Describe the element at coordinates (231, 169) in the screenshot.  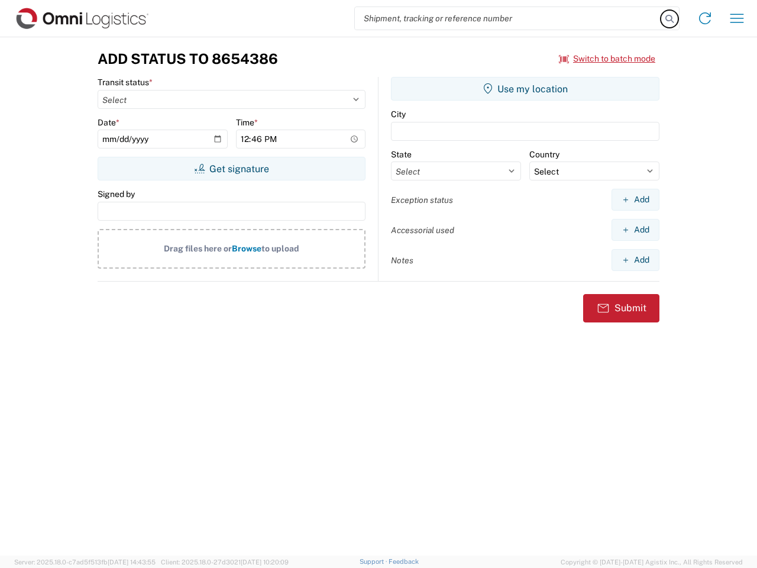
I see `button: Get signature` at that location.